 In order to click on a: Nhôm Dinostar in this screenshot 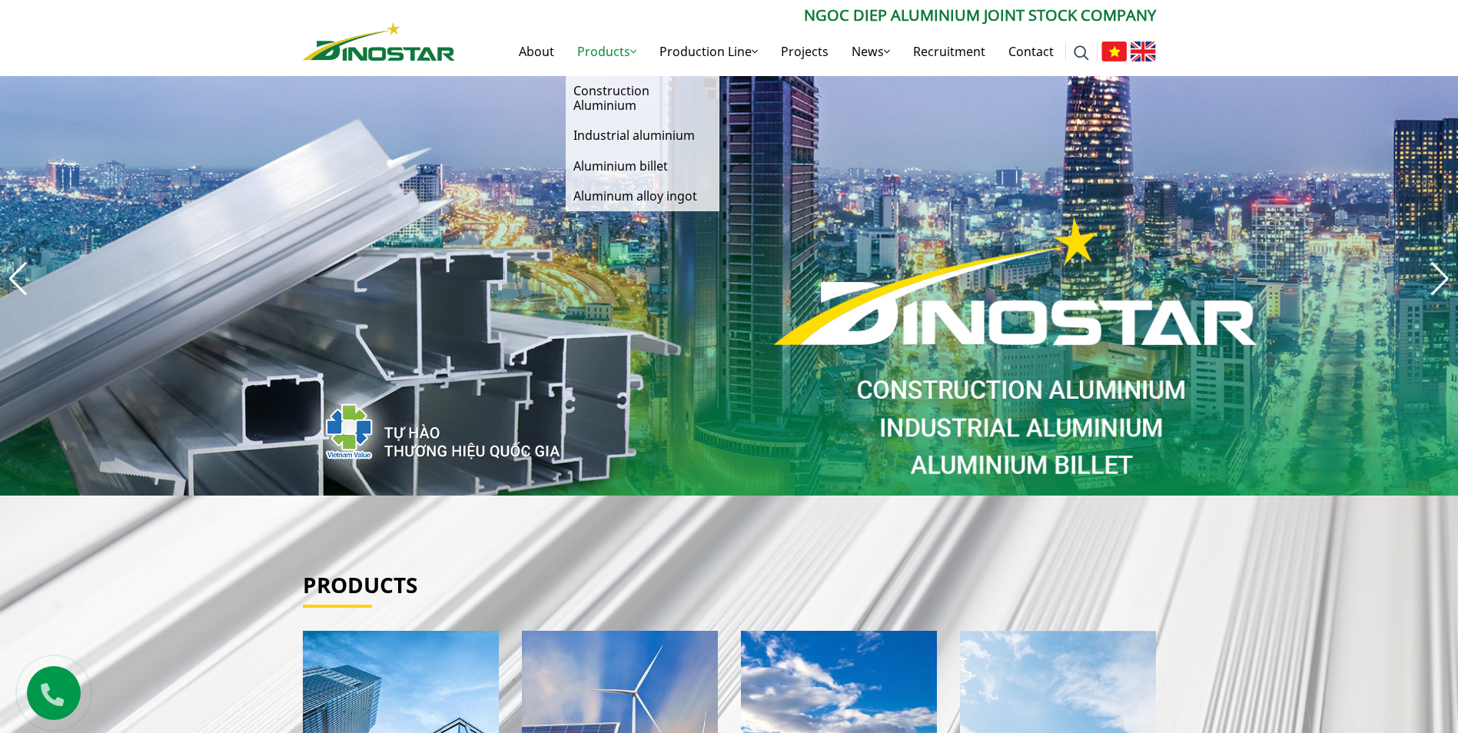, I will do `click(379, 39)`.